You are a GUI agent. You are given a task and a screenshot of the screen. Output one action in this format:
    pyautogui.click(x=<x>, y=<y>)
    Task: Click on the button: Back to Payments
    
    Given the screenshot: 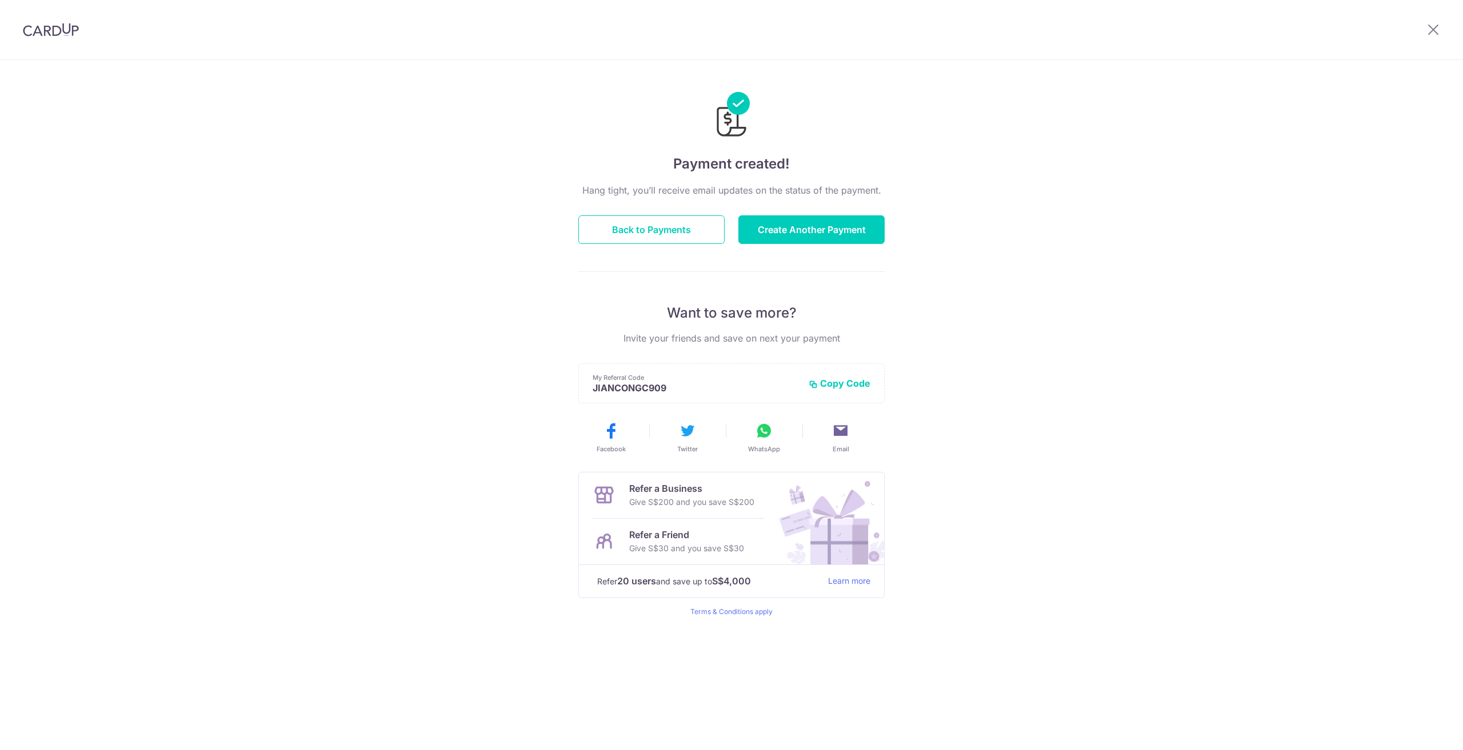 What is the action you would take?
    pyautogui.click(x=651, y=230)
    